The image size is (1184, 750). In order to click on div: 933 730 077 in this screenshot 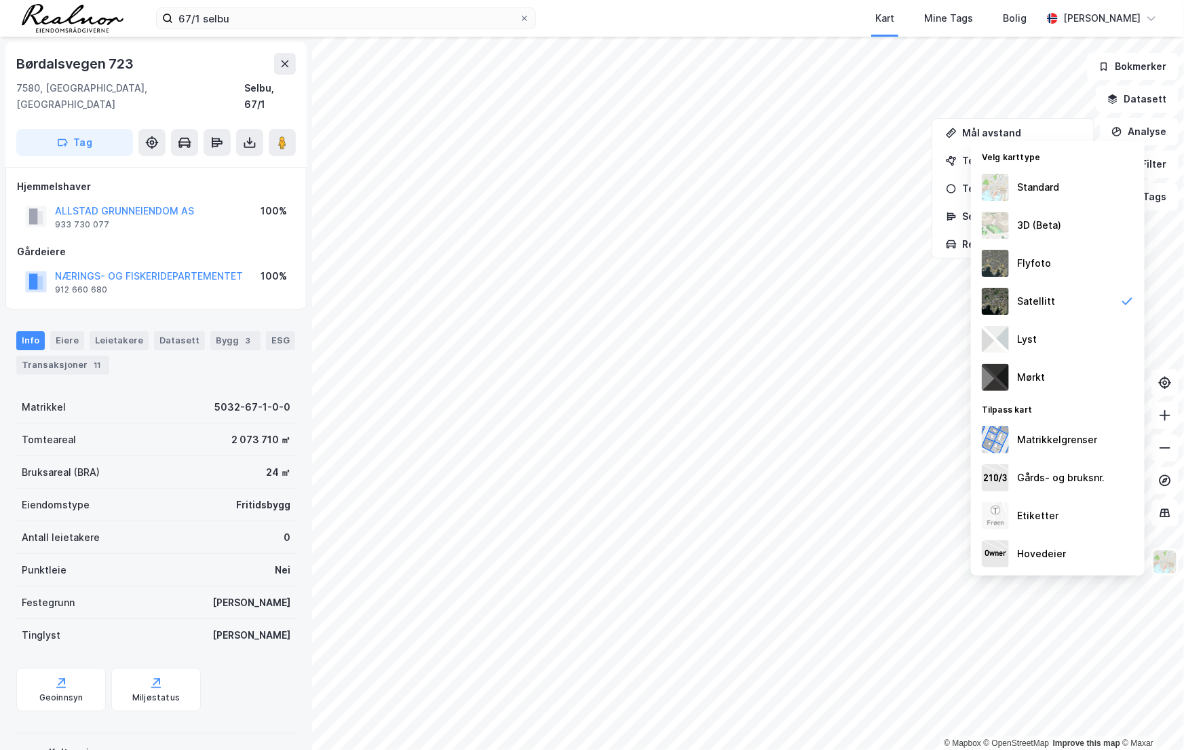, I will do `click(82, 225)`.